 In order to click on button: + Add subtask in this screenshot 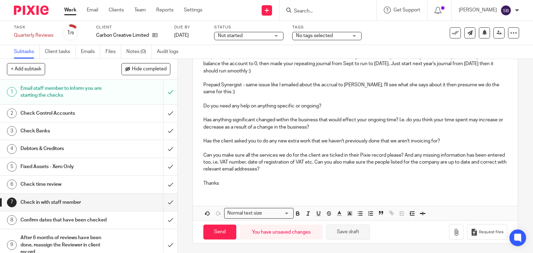, I will do `click(26, 69)`.